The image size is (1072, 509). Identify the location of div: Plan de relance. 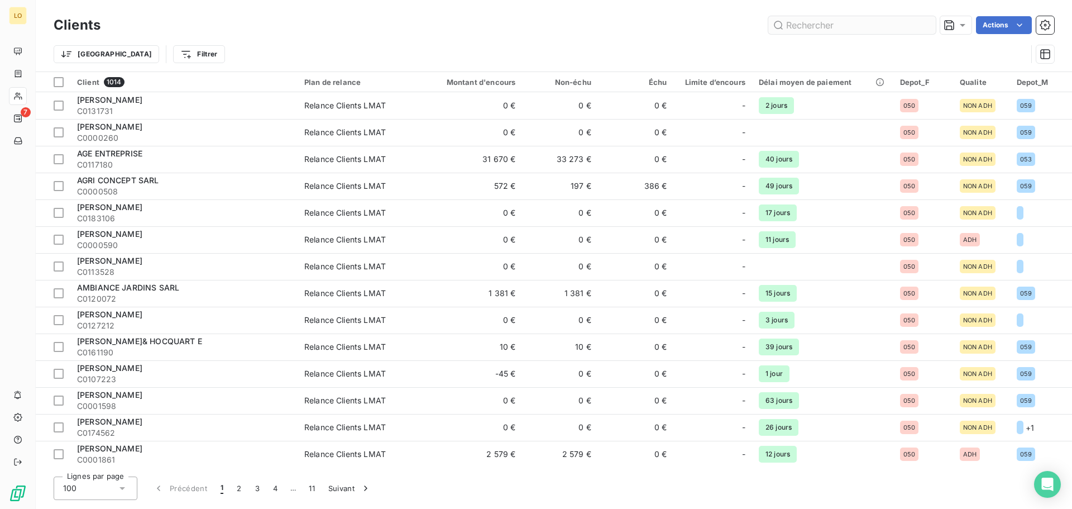
(359, 82).